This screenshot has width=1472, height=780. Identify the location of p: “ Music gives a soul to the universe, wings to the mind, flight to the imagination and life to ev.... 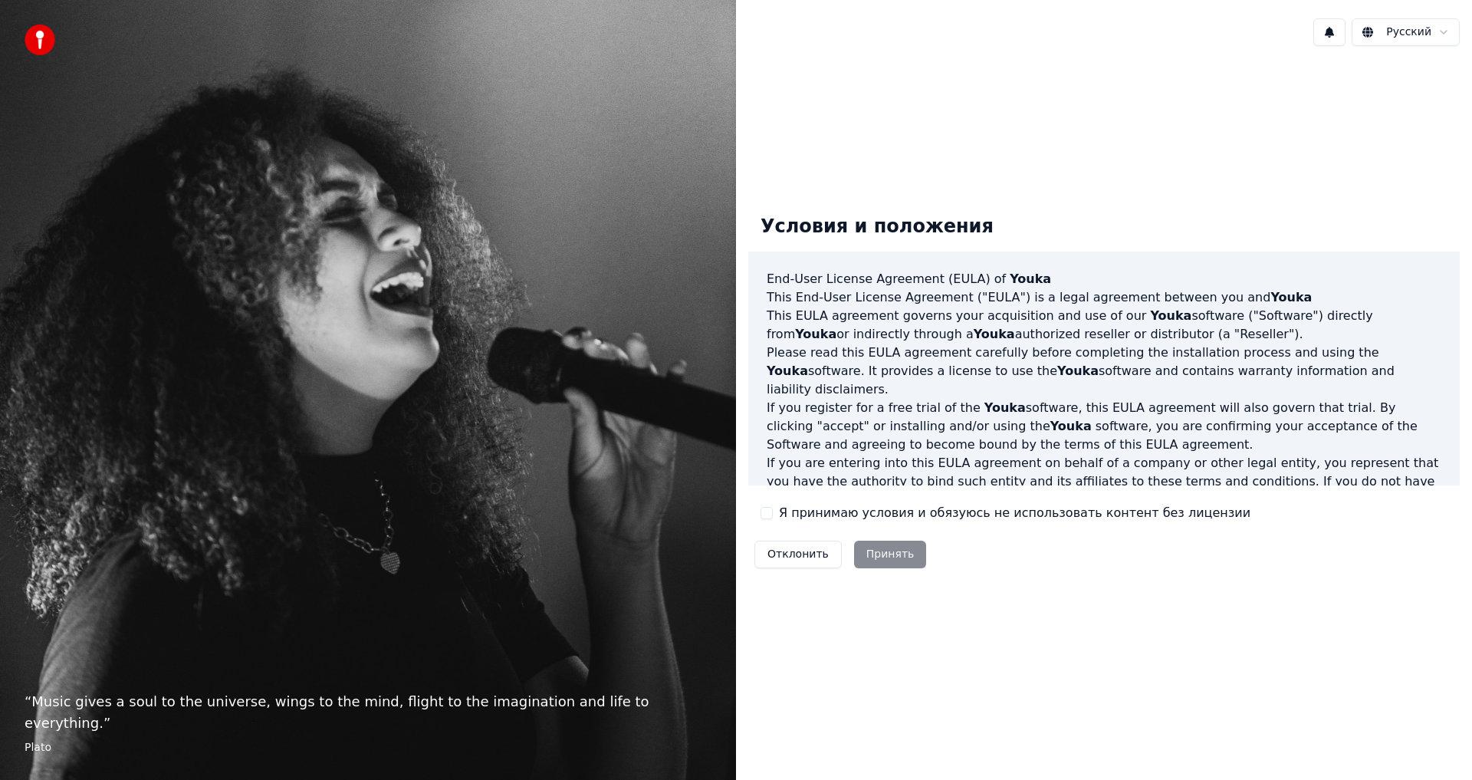
(368, 712).